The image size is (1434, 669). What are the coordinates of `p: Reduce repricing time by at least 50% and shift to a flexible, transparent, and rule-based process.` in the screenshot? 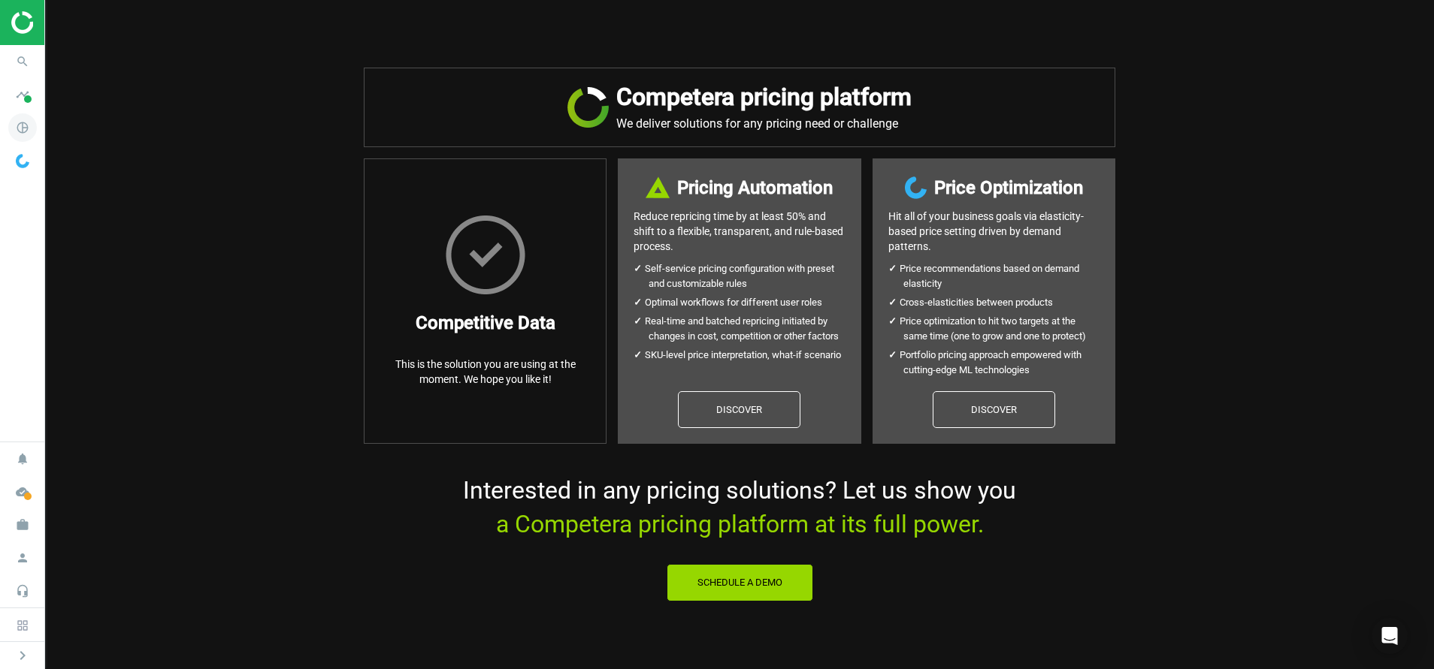 It's located at (739, 231).